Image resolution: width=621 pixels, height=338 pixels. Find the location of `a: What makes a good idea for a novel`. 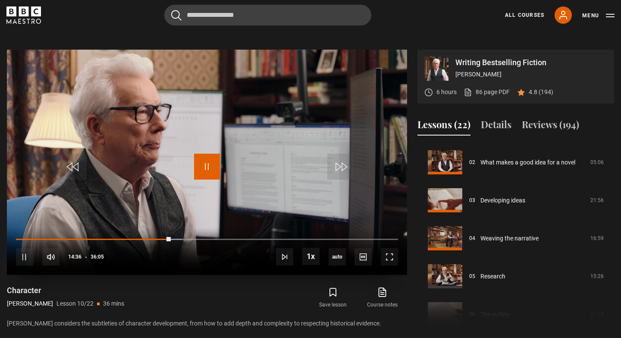

a: What makes a good idea for a novel is located at coordinates (528, 162).